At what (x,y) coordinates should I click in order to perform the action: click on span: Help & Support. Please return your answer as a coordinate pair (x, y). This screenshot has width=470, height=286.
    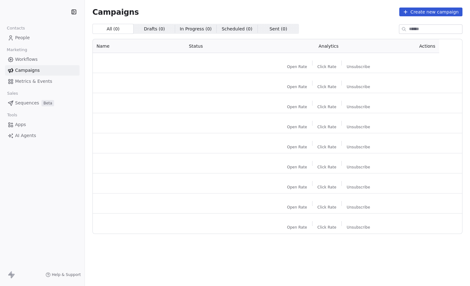
    Looking at the image, I should click on (66, 275).